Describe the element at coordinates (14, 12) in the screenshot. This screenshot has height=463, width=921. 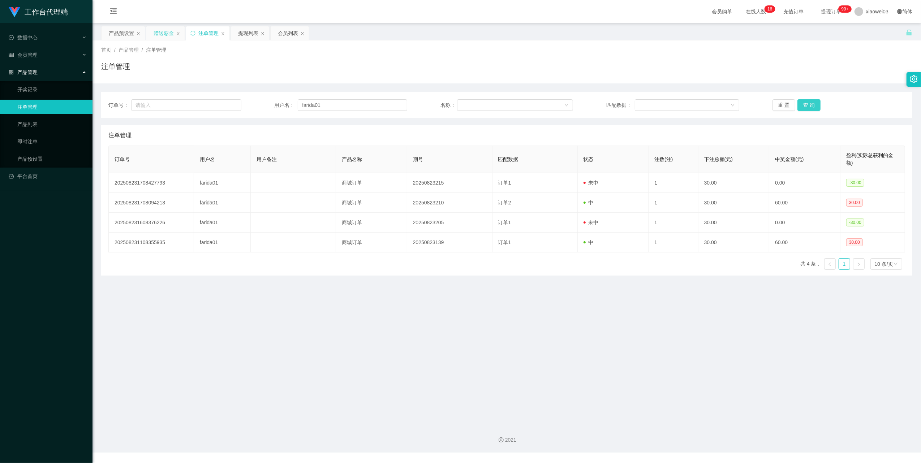
I see `img: logo.9652507e.png` at that location.